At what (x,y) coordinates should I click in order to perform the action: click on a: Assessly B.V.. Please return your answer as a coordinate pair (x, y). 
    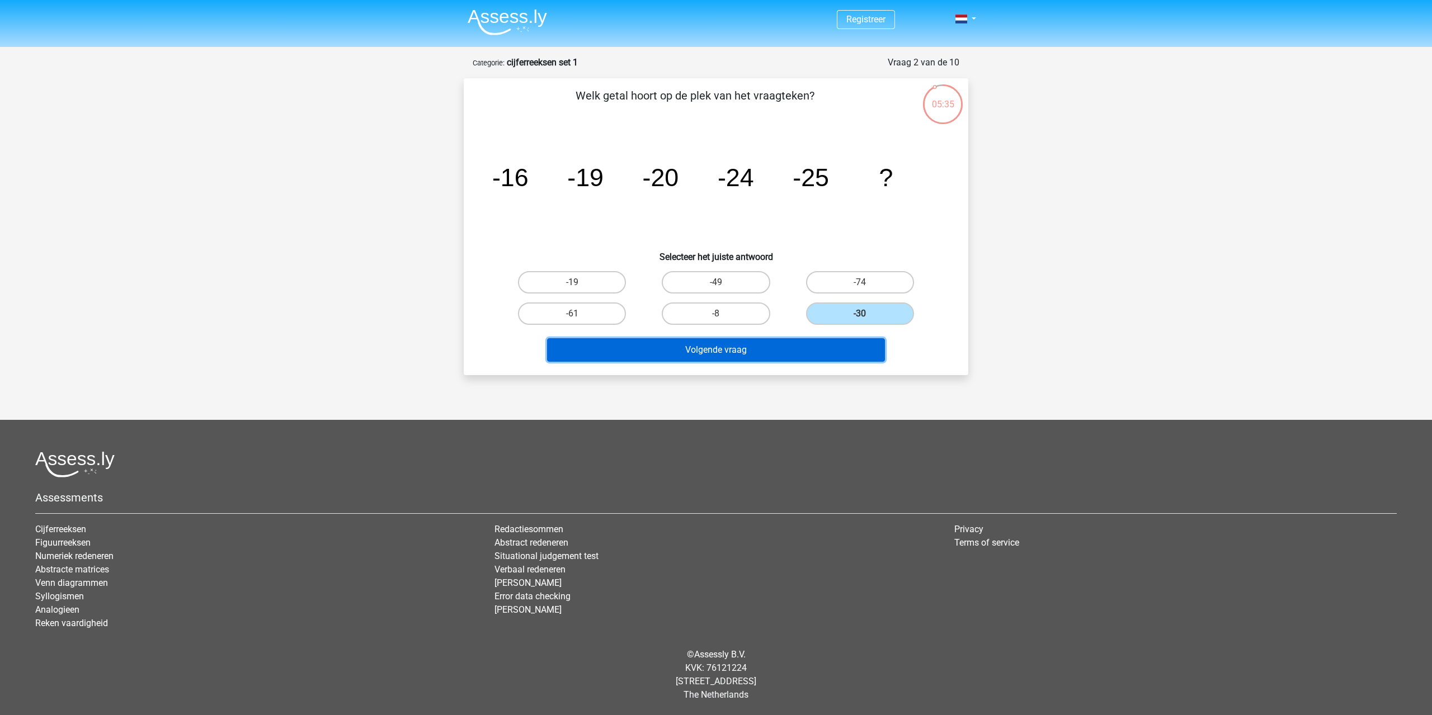
    Looking at the image, I should click on (720, 654).